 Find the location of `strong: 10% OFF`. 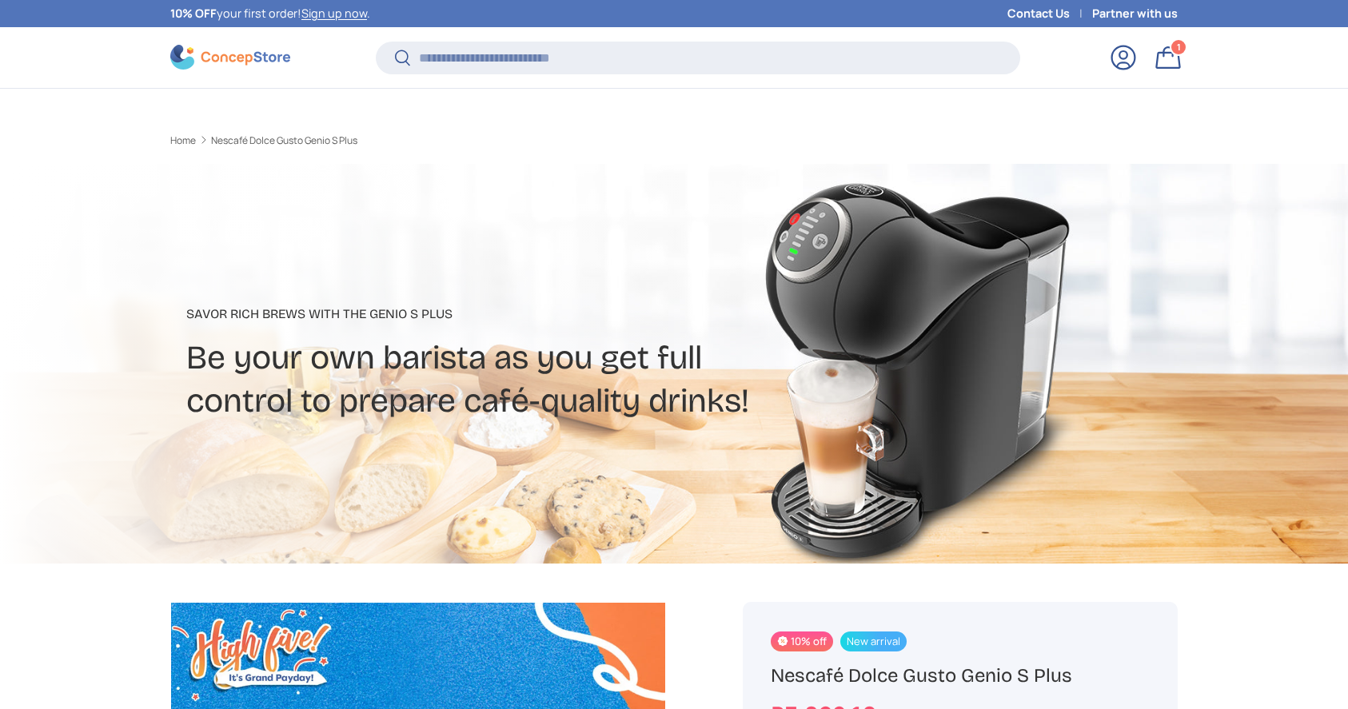

strong: 10% OFF is located at coordinates (193, 13).